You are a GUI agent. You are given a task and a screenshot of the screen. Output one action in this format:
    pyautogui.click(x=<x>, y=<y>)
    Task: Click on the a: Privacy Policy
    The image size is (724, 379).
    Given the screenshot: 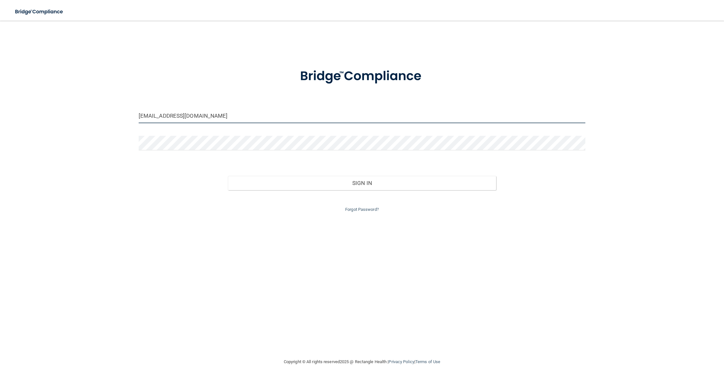 What is the action you would take?
    pyautogui.click(x=401, y=361)
    